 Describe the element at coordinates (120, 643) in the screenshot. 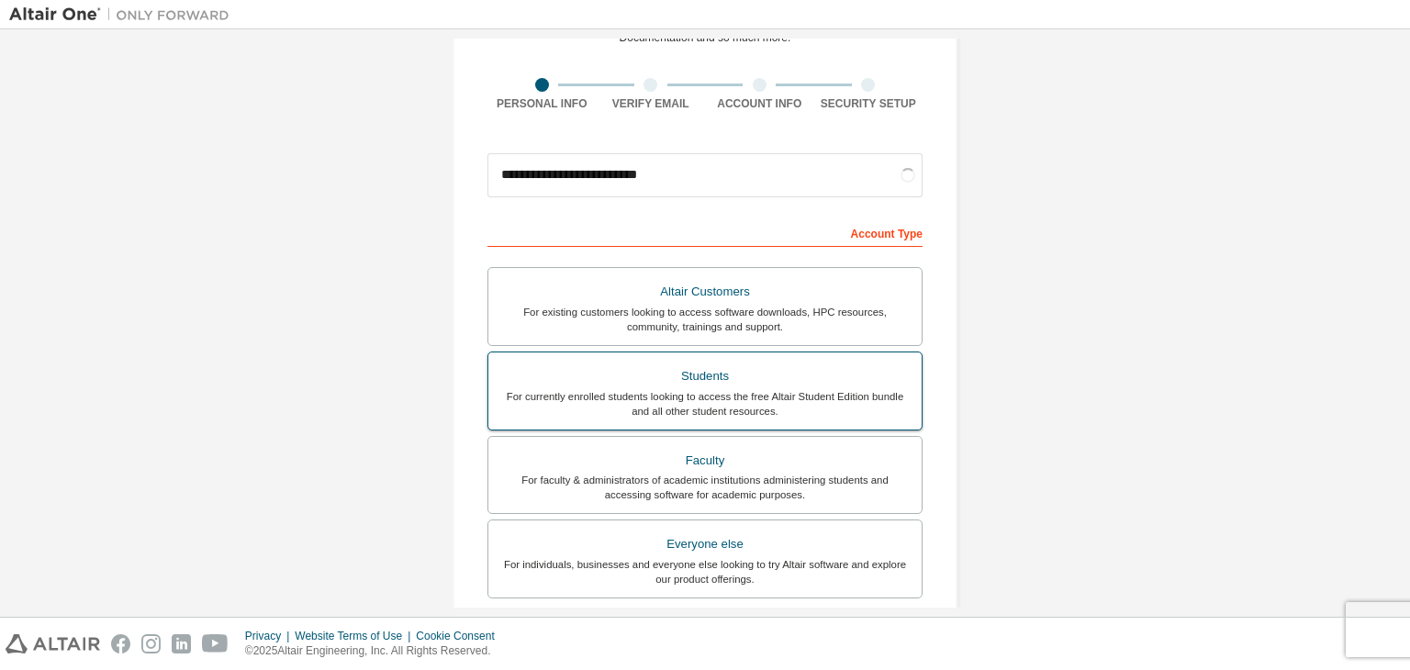

I see `img: facebook.svg` at that location.